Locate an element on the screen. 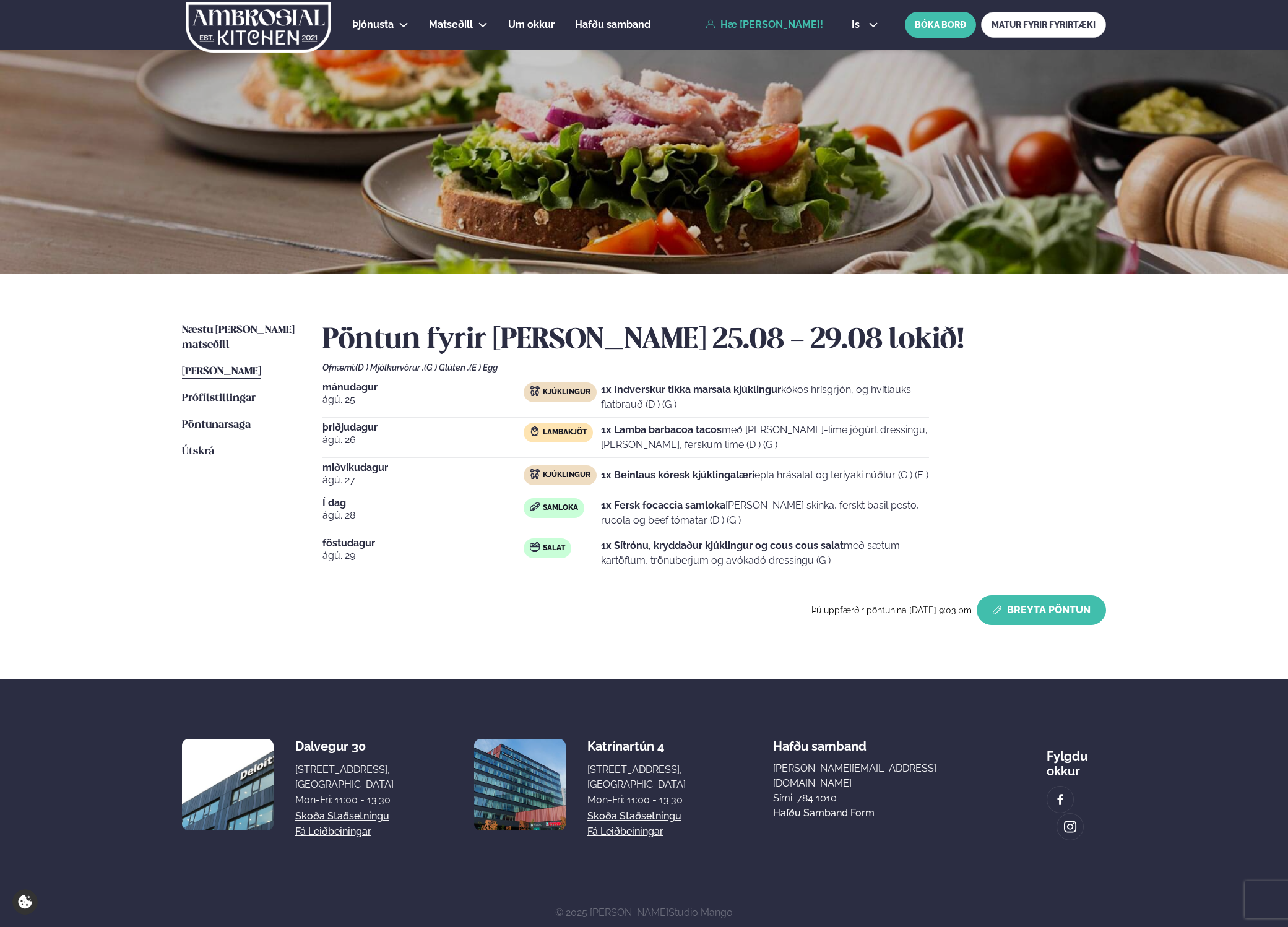 The image size is (1288, 927). span: mánudagur is located at coordinates (422, 387).